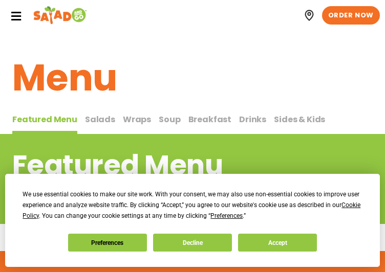 The width and height of the screenshot is (385, 272). Describe the element at coordinates (299, 119) in the screenshot. I see `span: Sides & Kids` at that location.